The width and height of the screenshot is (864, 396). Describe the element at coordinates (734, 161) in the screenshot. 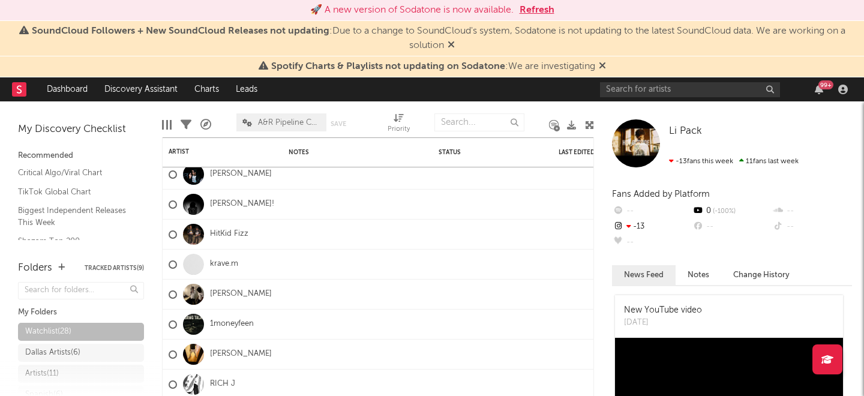

I see `span: 11 fans last week` at that location.